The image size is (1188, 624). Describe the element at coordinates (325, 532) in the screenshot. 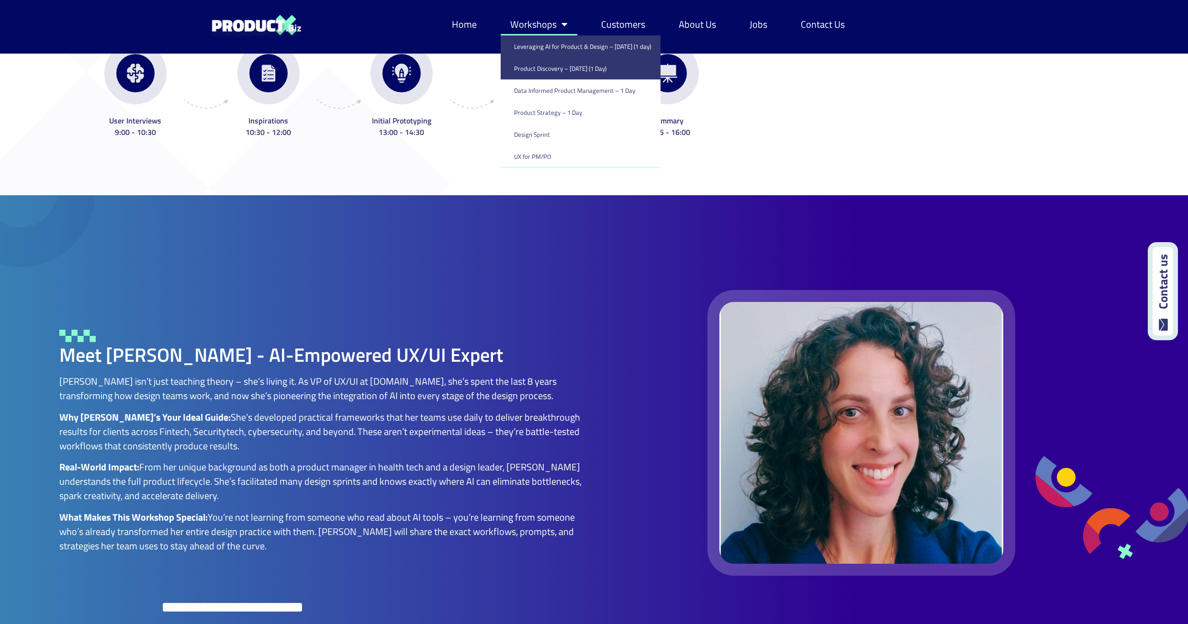

I see `p: You’re not learning from someone who read about AI tools – you’re learning from someone who’s alr...` at that location.